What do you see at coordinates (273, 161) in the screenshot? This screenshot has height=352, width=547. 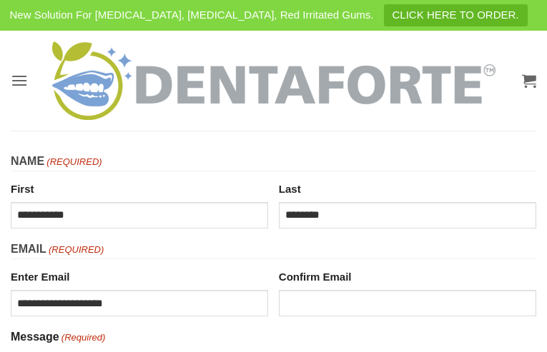 I see `legend: Name` at bounding box center [273, 161].